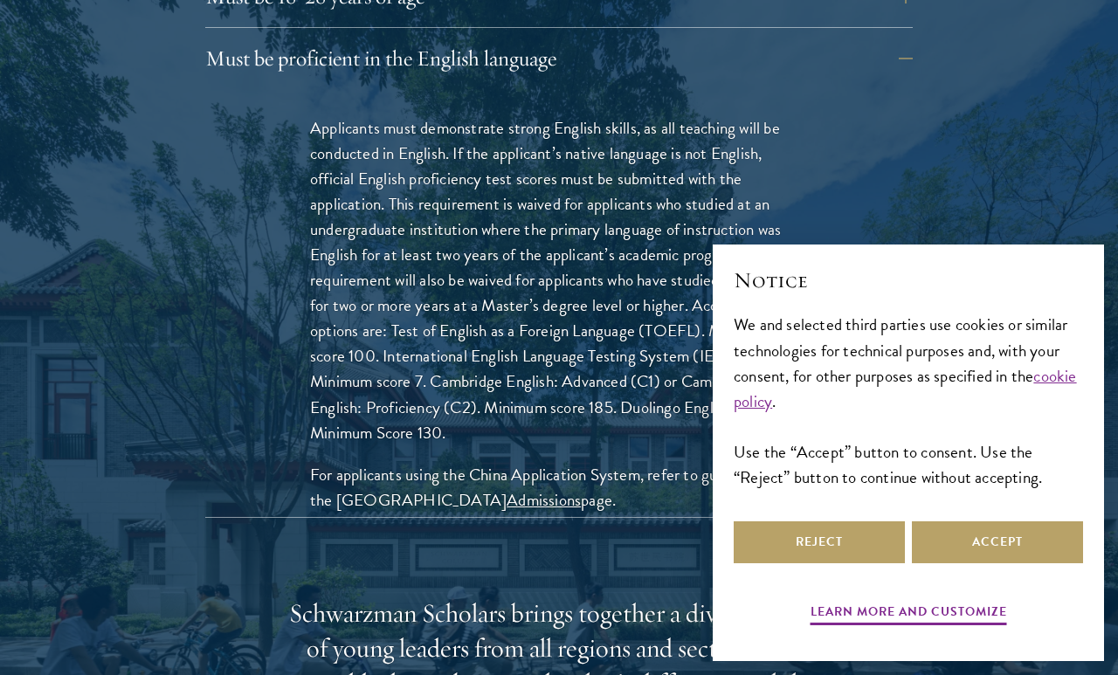 The width and height of the screenshot is (1118, 675). I want to click on h2: Notice, so click(908, 280).